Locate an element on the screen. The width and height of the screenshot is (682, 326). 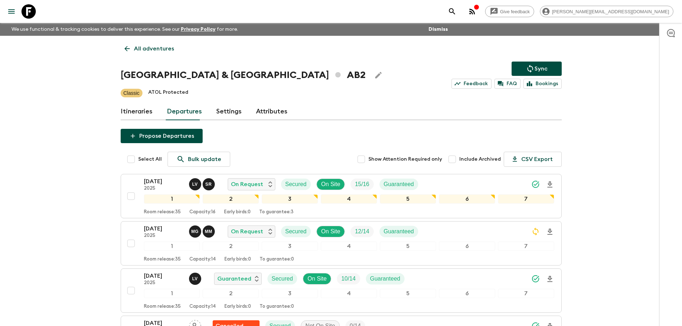
p: M G is located at coordinates (195, 232).